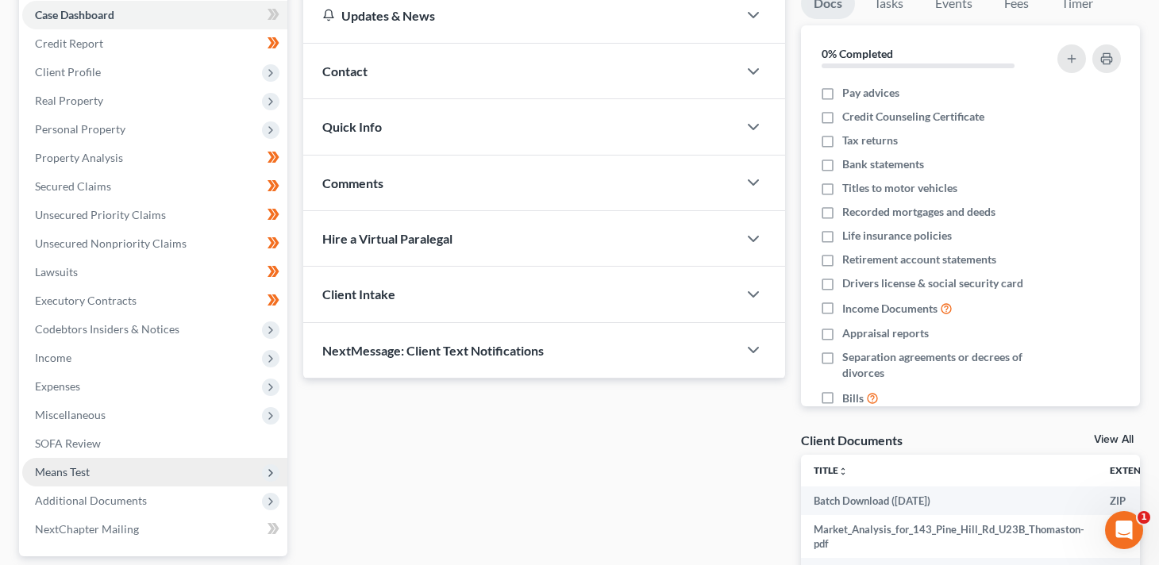  What do you see at coordinates (110, 243) in the screenshot?
I see `span: Unsecured Nonpriority Claims` at bounding box center [110, 243].